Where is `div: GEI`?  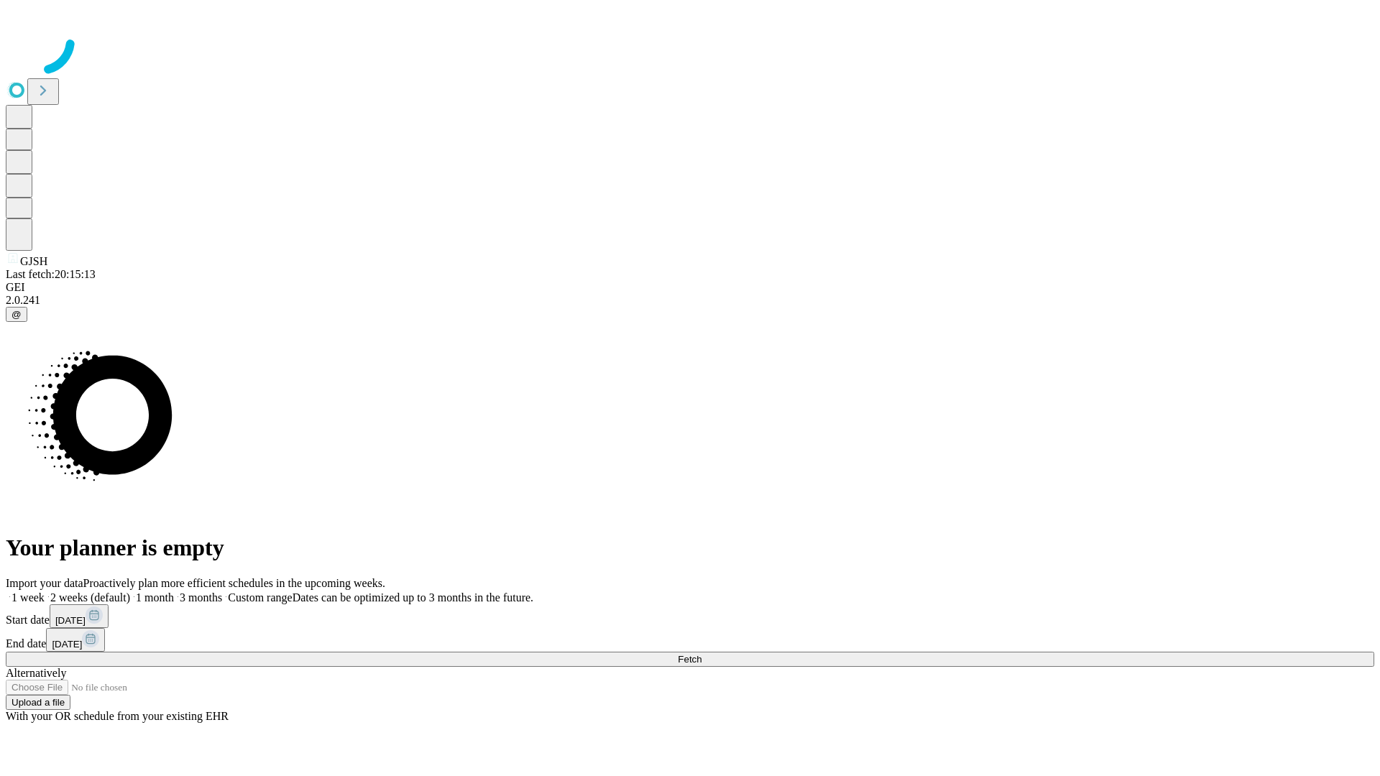
div: GEI is located at coordinates (690, 288).